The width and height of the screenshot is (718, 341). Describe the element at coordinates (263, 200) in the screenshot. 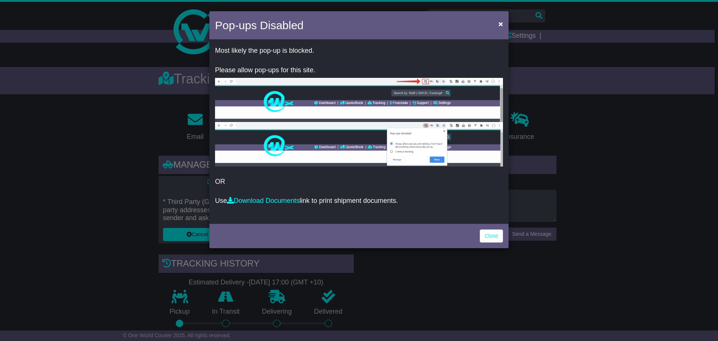

I see `a: Download Documents` at that location.